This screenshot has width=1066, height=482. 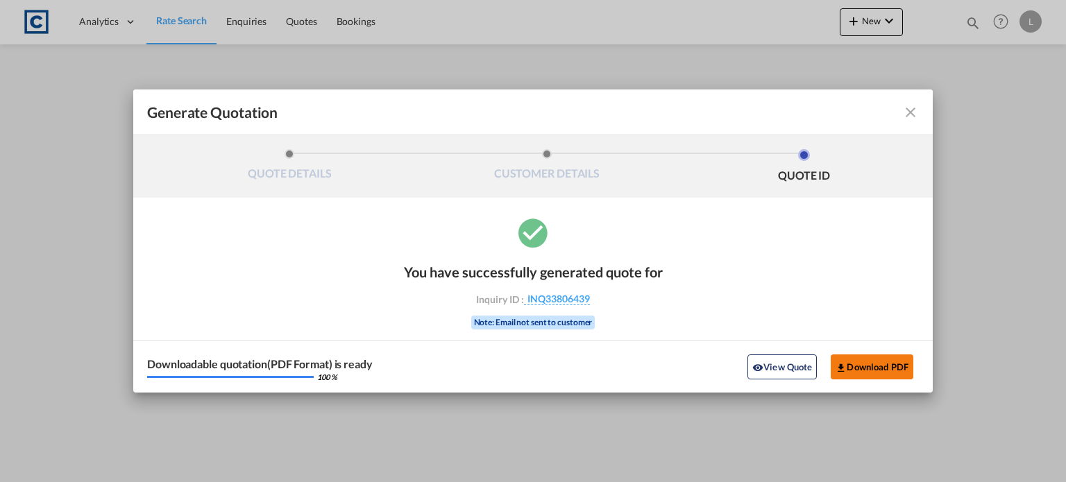 I want to click on div: 100 %, so click(x=327, y=377).